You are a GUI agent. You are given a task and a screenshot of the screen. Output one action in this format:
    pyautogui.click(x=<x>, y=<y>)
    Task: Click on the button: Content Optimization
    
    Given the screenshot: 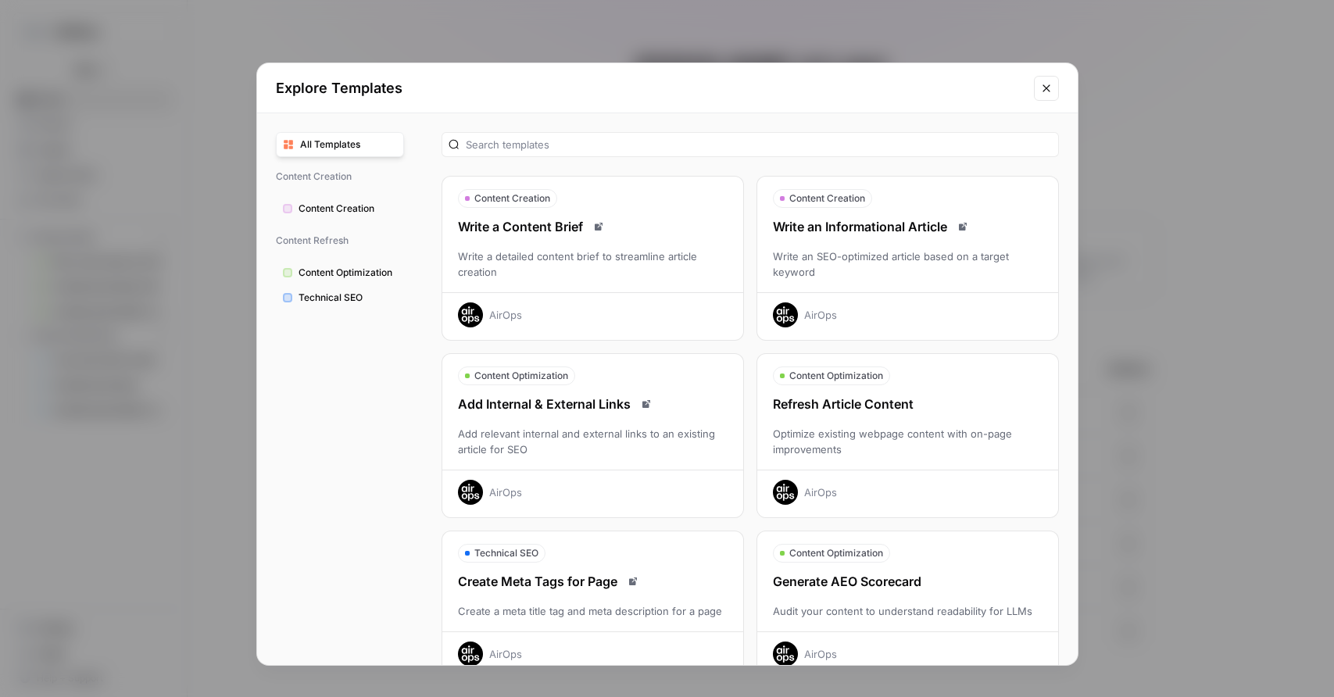 What is the action you would take?
    pyautogui.click(x=340, y=273)
    